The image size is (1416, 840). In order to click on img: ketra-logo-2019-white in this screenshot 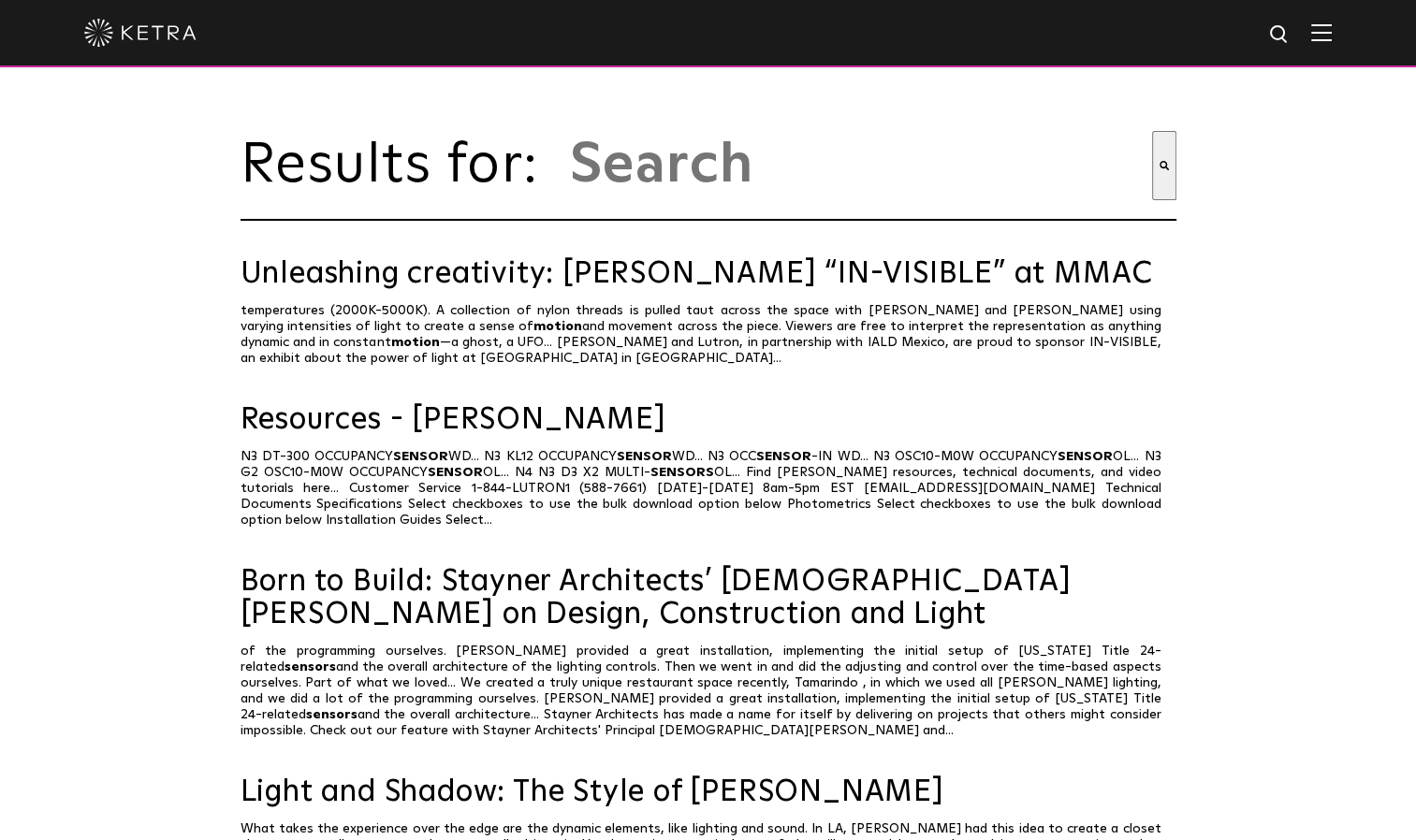, I will do `click(141, 32)`.